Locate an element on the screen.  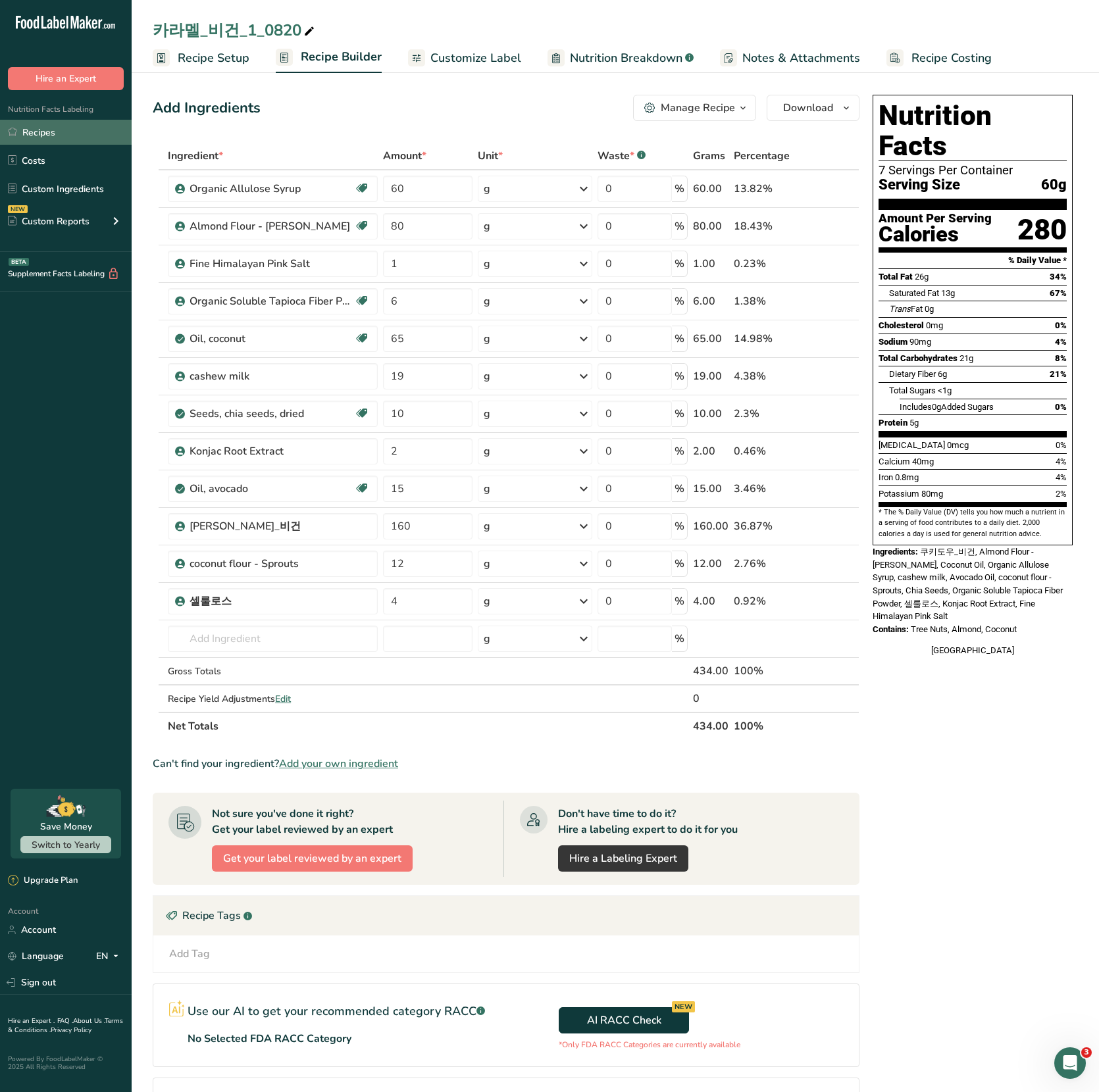
span: 0.8mg is located at coordinates (907, 477).